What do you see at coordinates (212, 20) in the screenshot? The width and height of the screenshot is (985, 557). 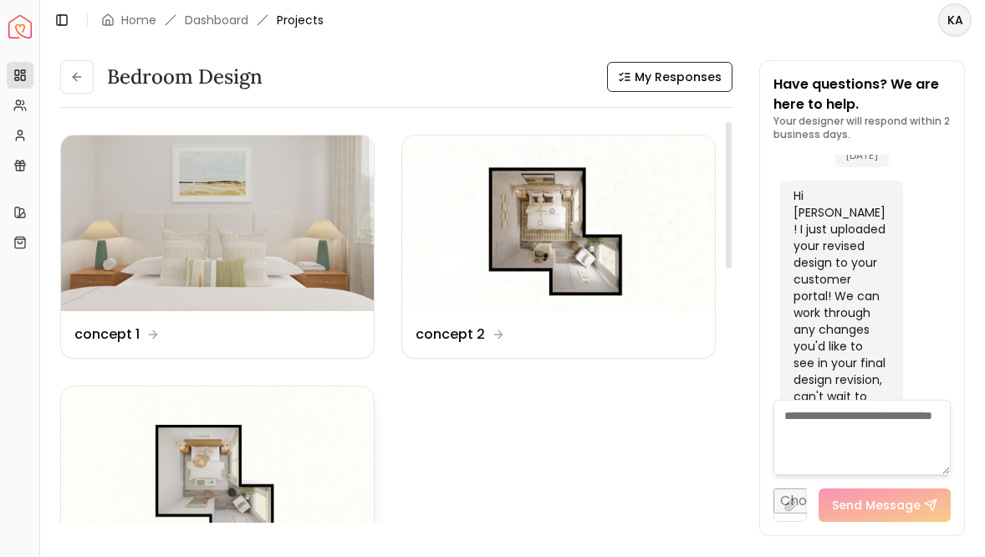 I see `nav: breadcrumb` at bounding box center [212, 20].